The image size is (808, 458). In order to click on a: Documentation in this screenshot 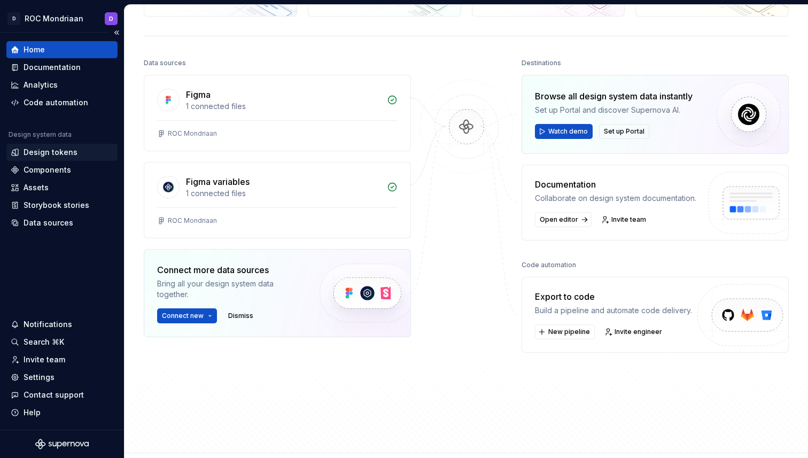, I will do `click(62, 67)`.